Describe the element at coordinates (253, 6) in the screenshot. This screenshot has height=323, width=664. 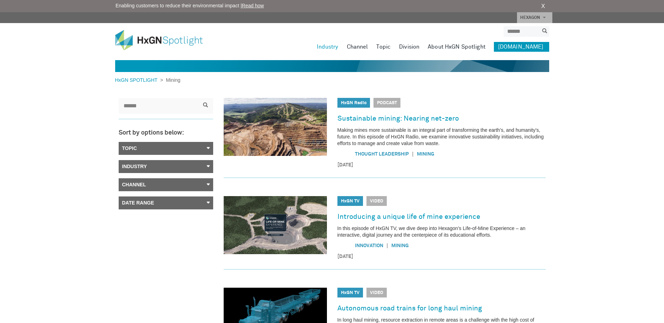
I see `a: Read how` at that location.